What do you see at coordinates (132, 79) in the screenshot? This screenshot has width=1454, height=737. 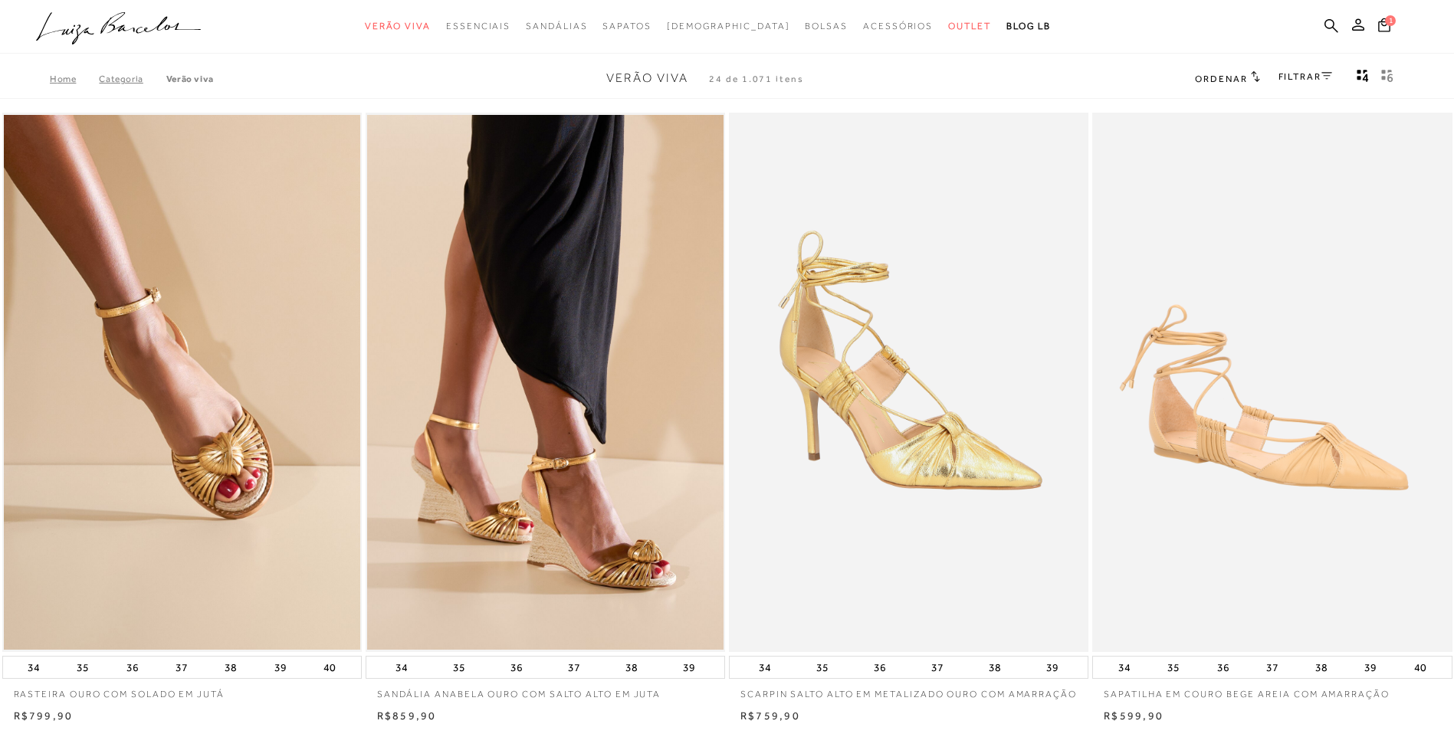 I see `a: Categoria` at bounding box center [132, 79].